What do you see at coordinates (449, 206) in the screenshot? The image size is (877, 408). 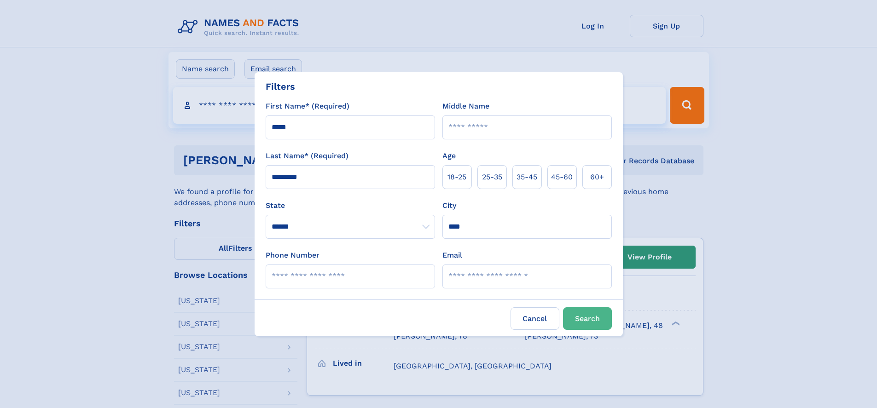 I see `label: City` at bounding box center [449, 206].